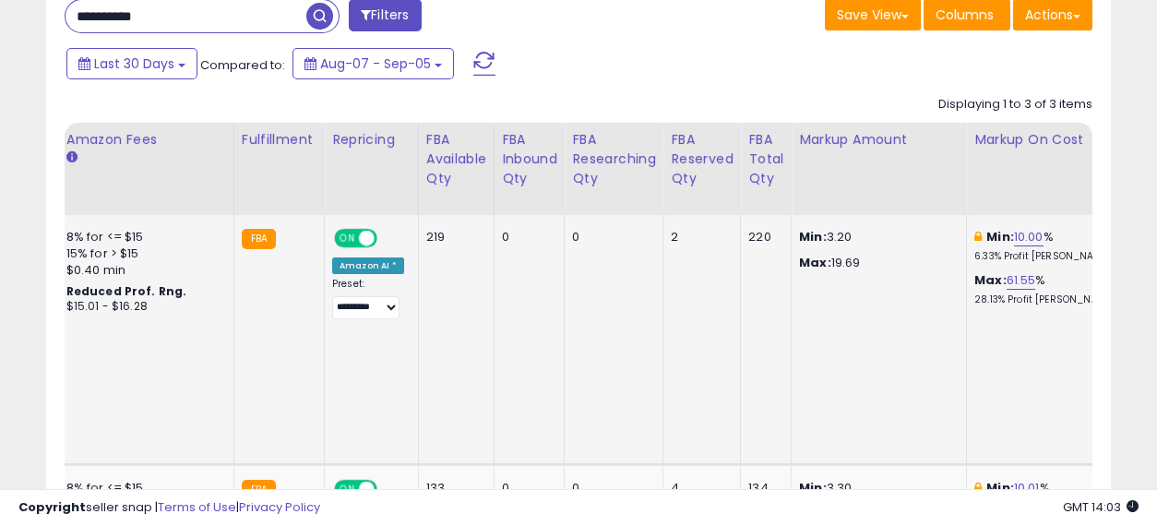 The image size is (1157, 526). What do you see at coordinates (376, 64) in the screenshot?
I see `span: Aug-07 - Sep-05` at bounding box center [376, 64].